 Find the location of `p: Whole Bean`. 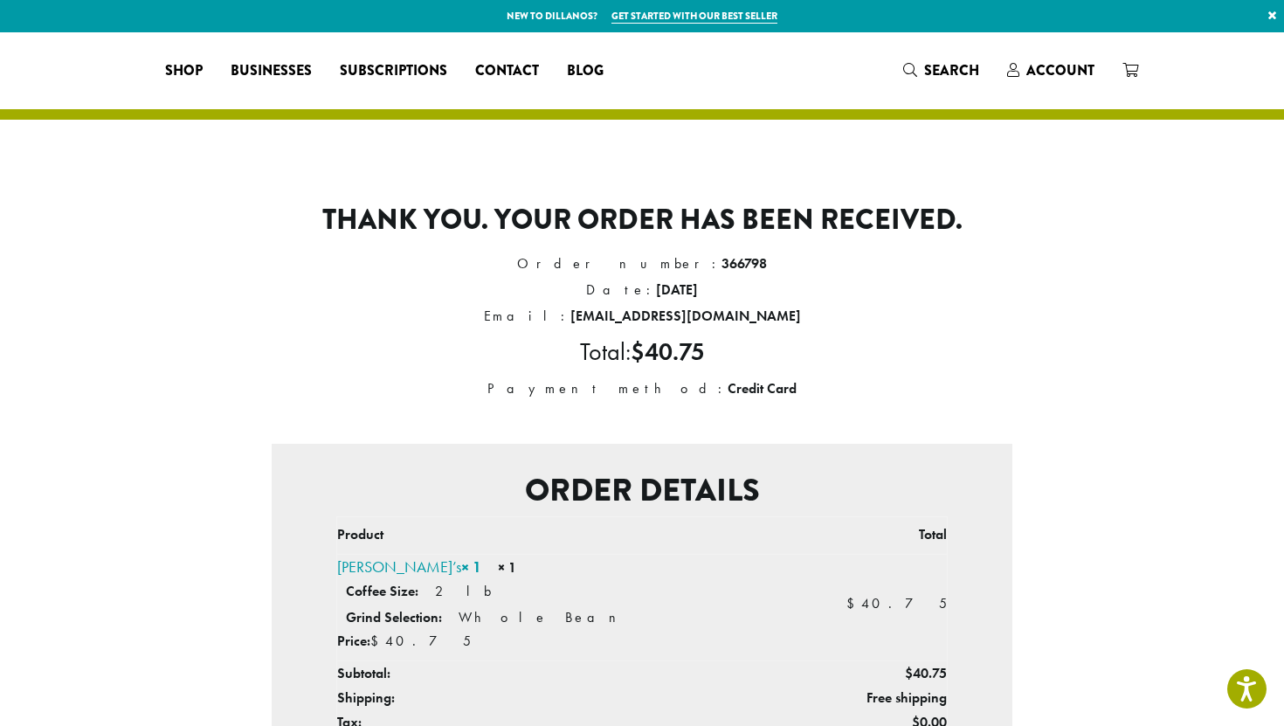

p: Whole Bean is located at coordinates (544, 617).